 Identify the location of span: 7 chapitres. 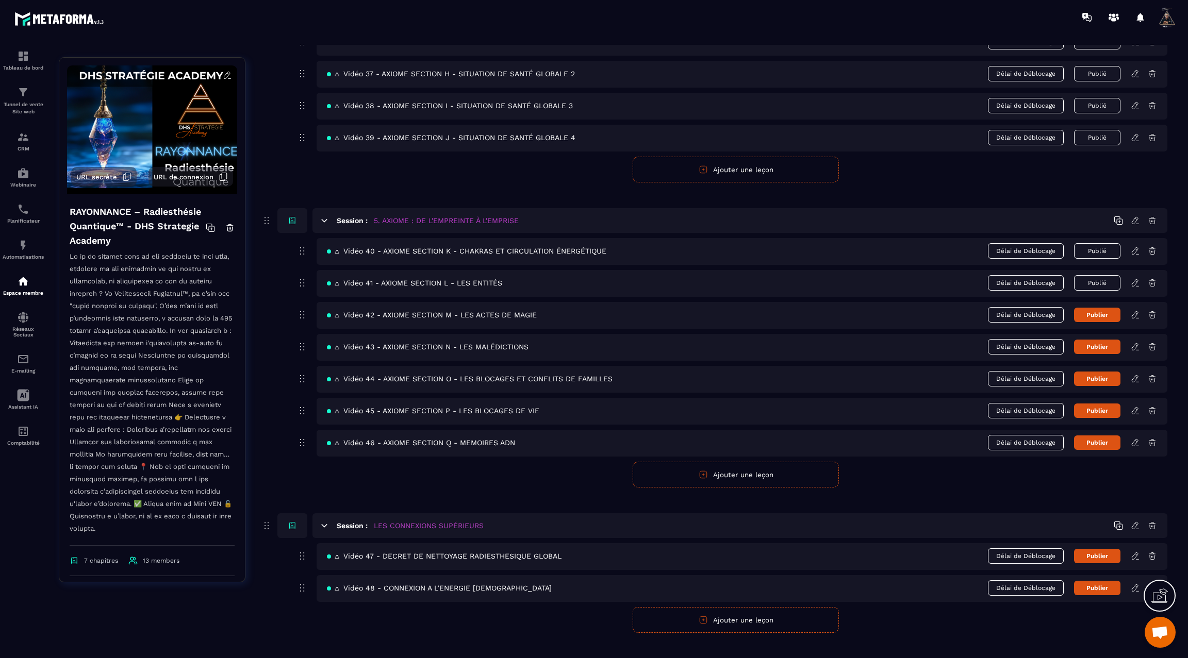
(101, 561).